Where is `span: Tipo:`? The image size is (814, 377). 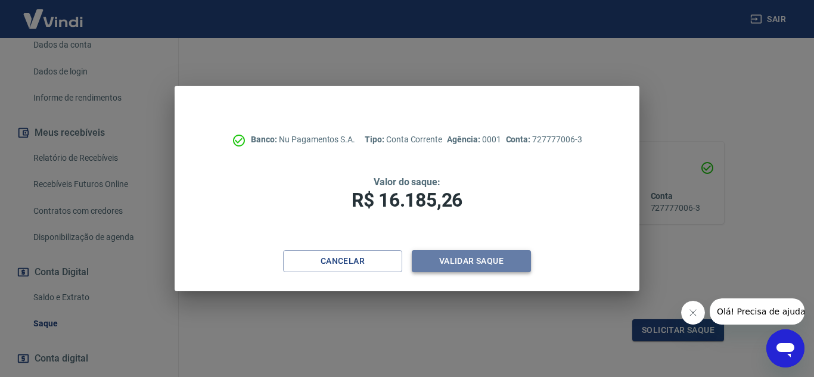 span: Tipo: is located at coordinates (376, 140).